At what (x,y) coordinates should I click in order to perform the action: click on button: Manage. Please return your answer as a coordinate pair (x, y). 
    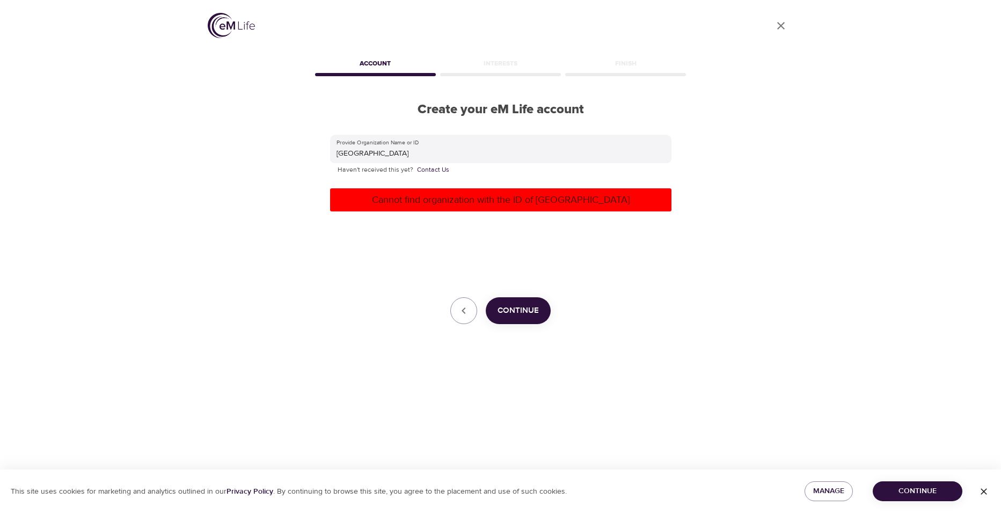
    Looking at the image, I should click on (829, 491).